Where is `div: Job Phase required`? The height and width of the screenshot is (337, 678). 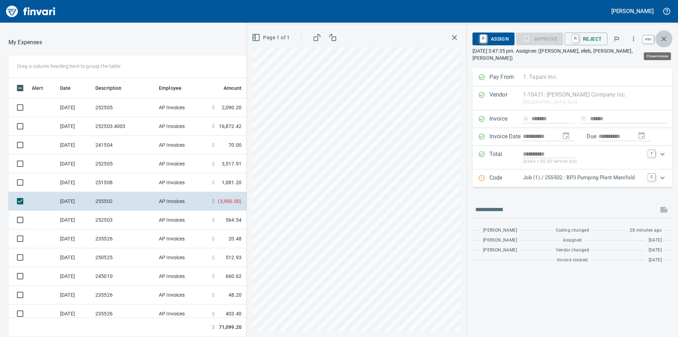 div: Job Phase required is located at coordinates (540, 38).